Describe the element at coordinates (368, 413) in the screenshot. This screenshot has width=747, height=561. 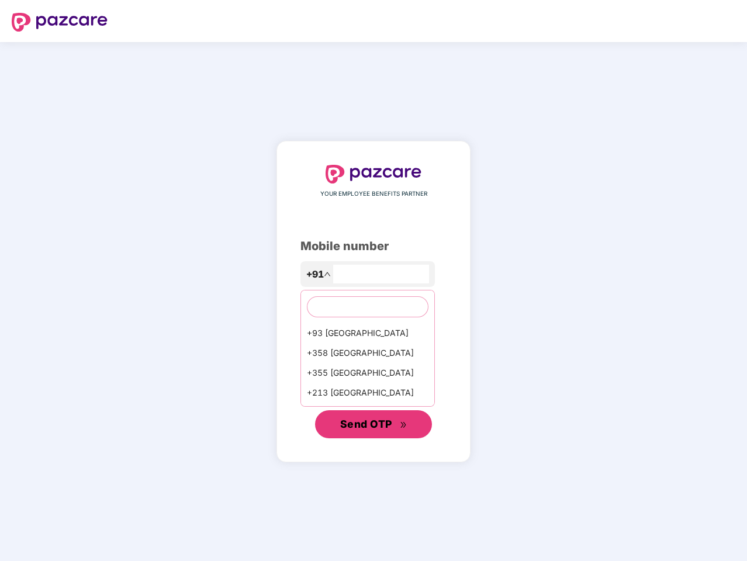
I see `div: +1684 AmericanSamoa` at that location.